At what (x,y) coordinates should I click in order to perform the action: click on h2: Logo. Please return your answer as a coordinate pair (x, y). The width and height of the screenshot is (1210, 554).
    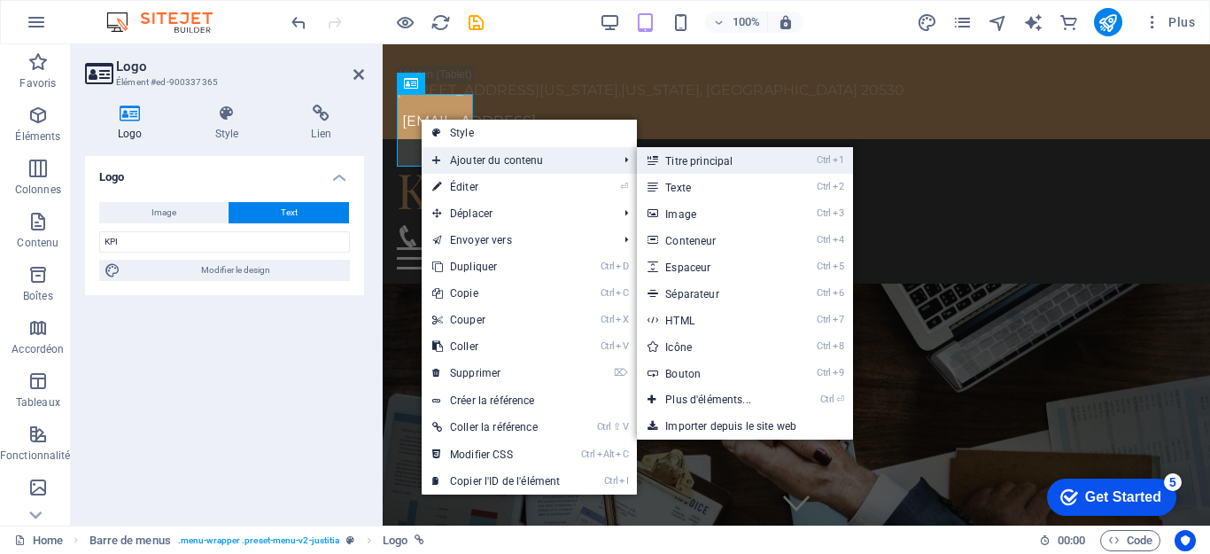
    Looking at the image, I should click on (240, 66).